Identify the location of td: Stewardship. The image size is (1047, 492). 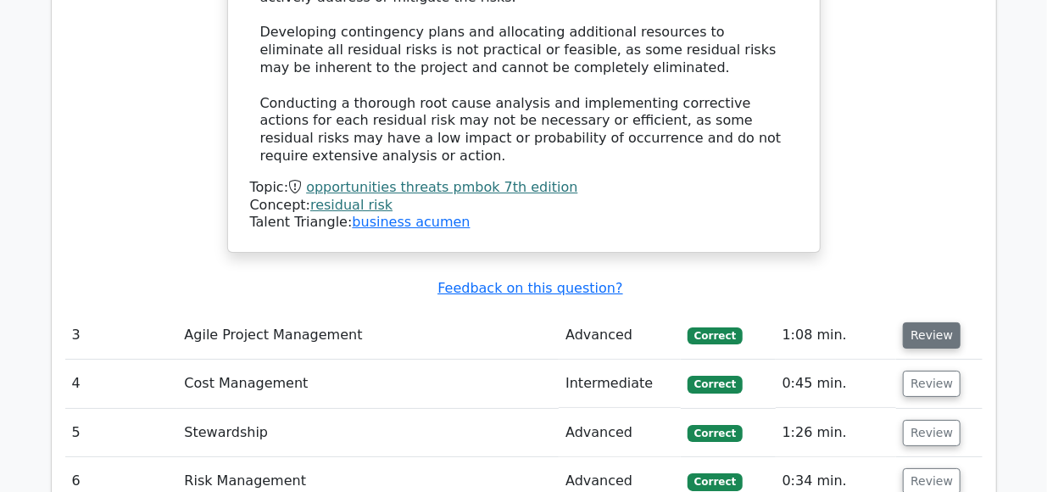
(368, 432).